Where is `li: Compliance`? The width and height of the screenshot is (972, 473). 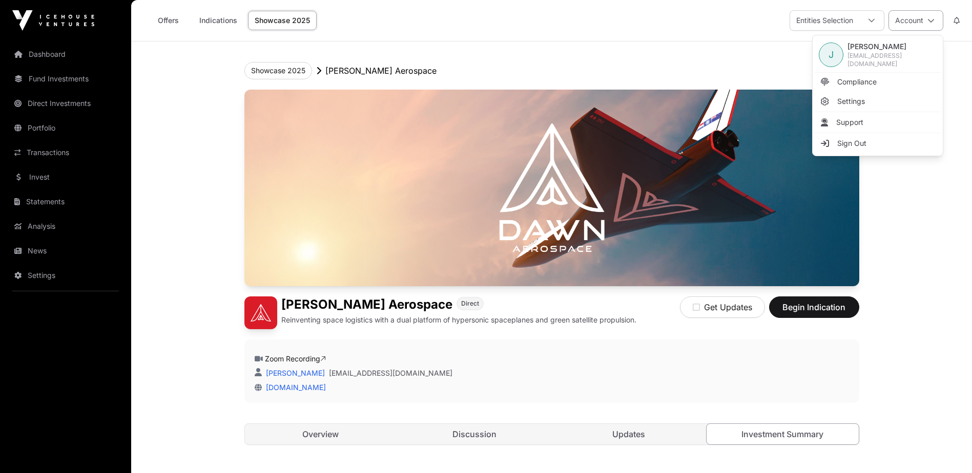 li: Compliance is located at coordinates (877, 82).